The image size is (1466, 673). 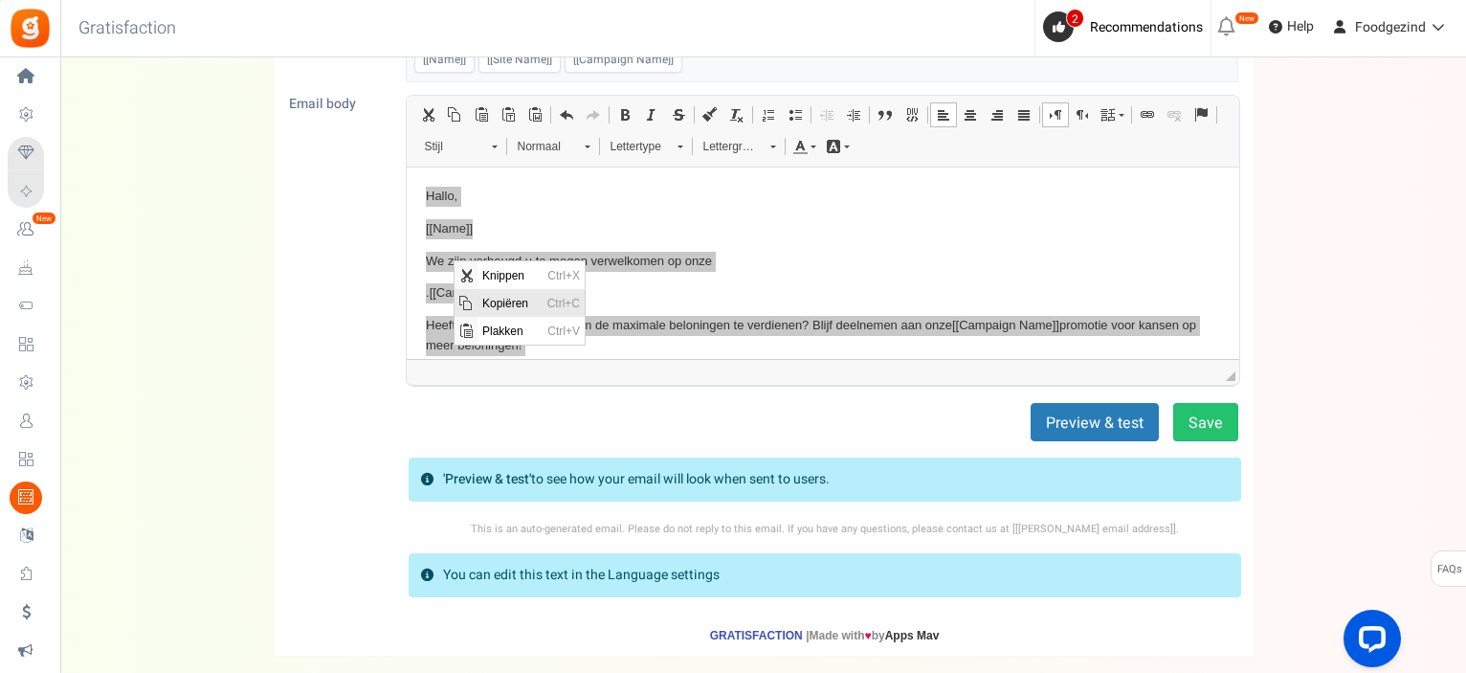 What do you see at coordinates (679, 115) in the screenshot?
I see `a: Doorhalen` at bounding box center [679, 115].